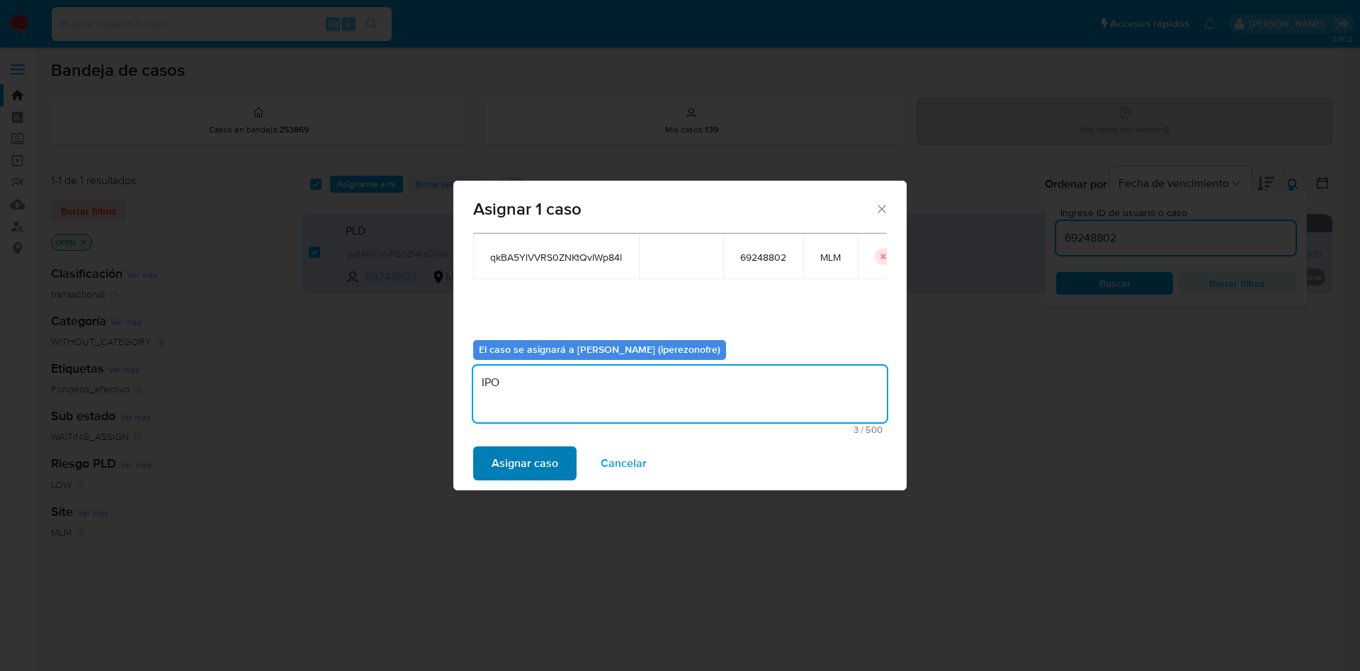 This screenshot has width=1360, height=671. I want to click on div: assign-modal, so click(680, 335).